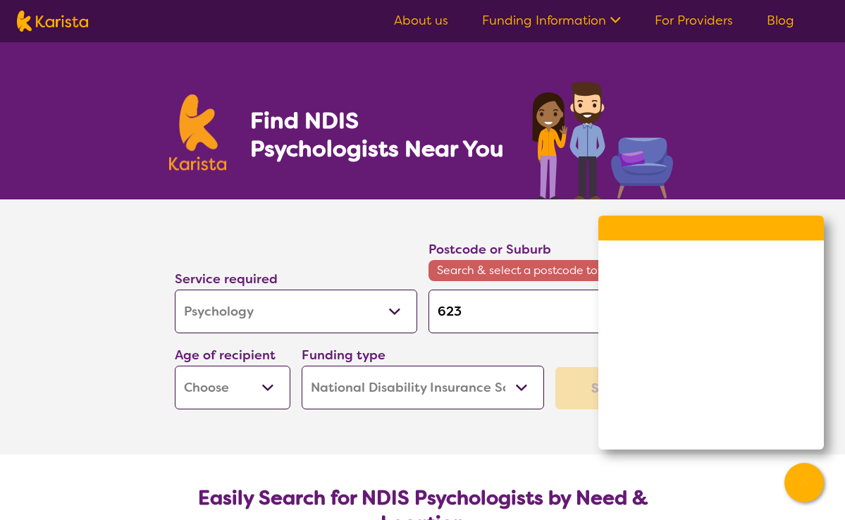  I want to click on label: Service required, so click(226, 279).